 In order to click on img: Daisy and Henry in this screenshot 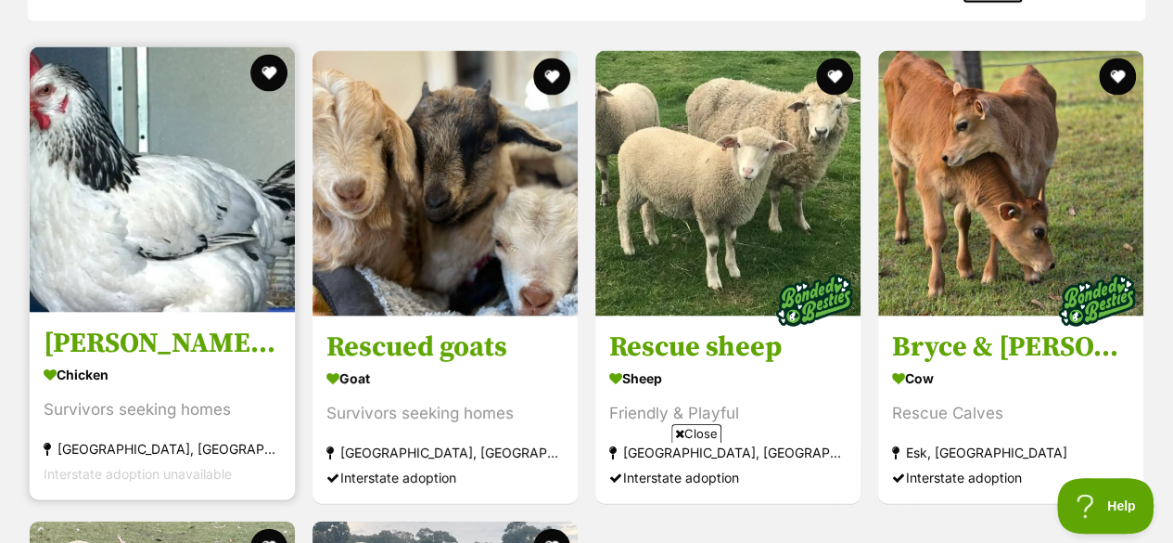, I will do `click(162, 180)`.